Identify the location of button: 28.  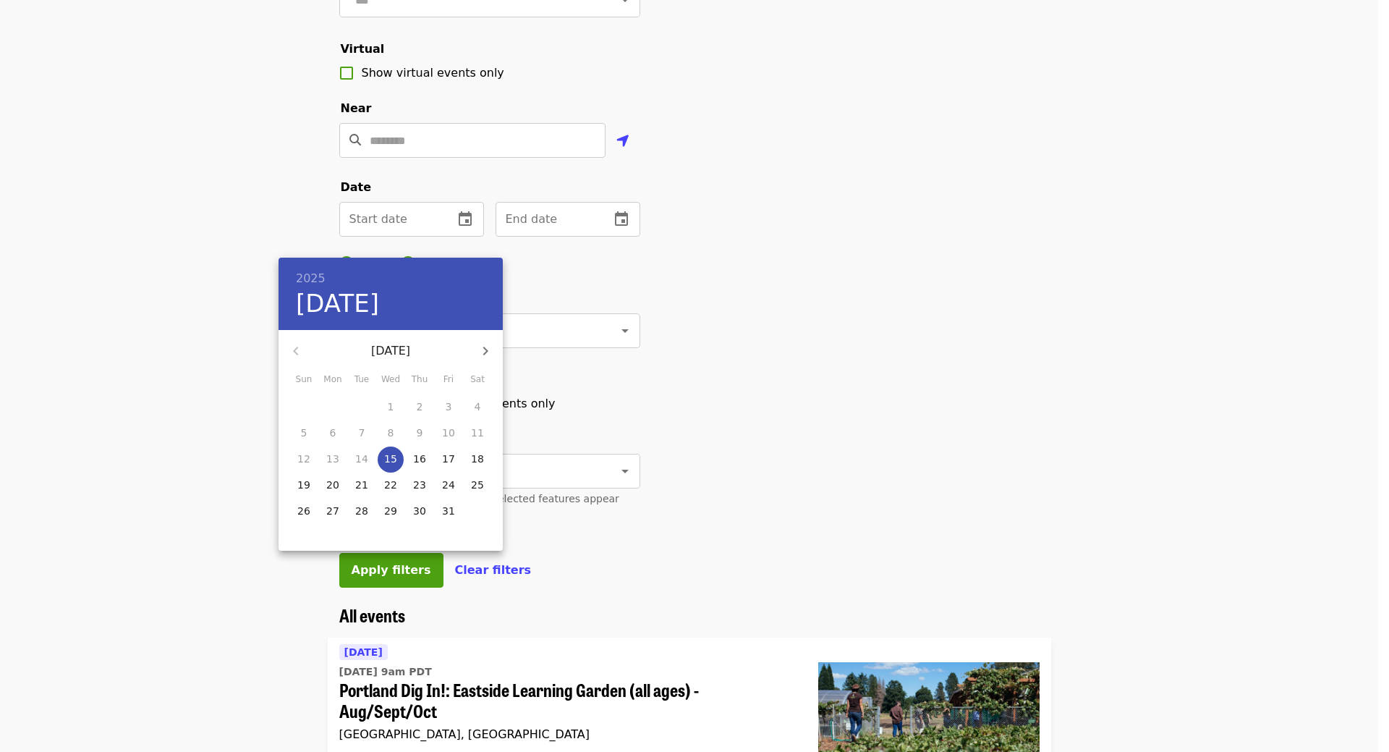
(362, 512).